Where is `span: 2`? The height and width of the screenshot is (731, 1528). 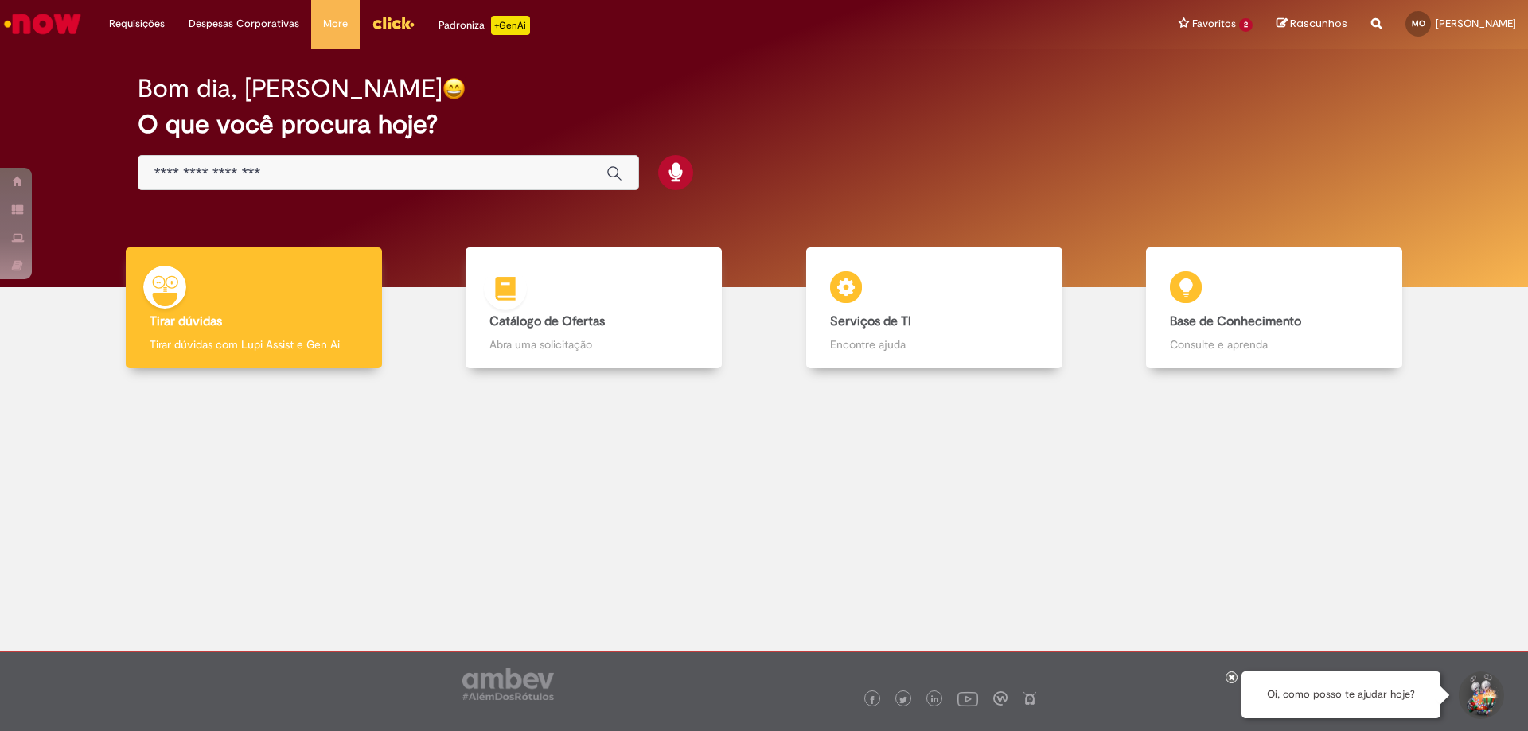
span: 2 is located at coordinates (1246, 25).